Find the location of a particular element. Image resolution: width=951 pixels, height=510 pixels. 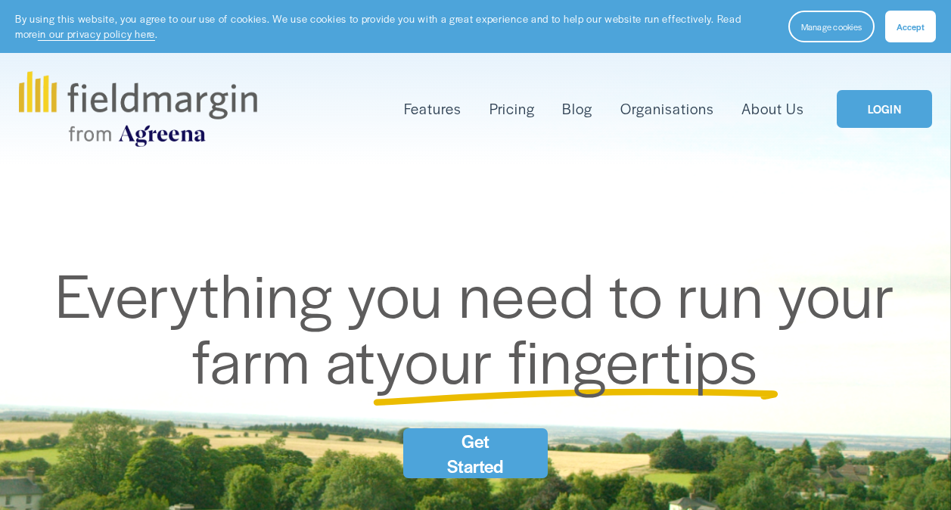

span: your fingertips is located at coordinates (567, 359).